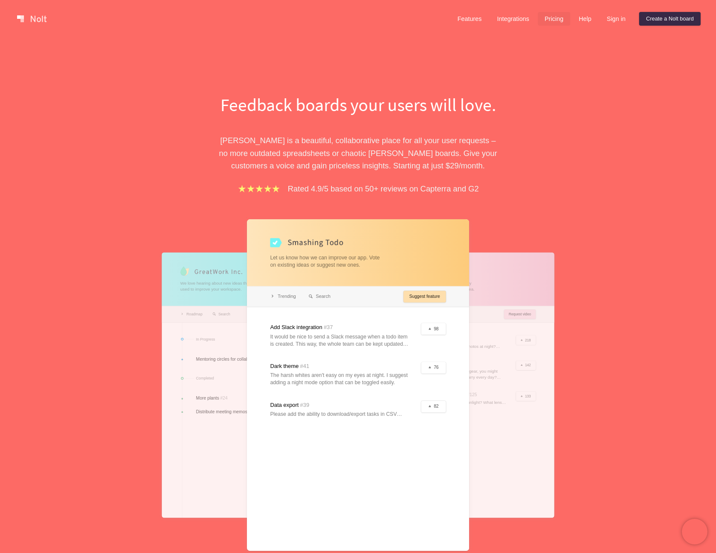  Describe the element at coordinates (512, 19) in the screenshot. I see `a: Integrations` at that location.